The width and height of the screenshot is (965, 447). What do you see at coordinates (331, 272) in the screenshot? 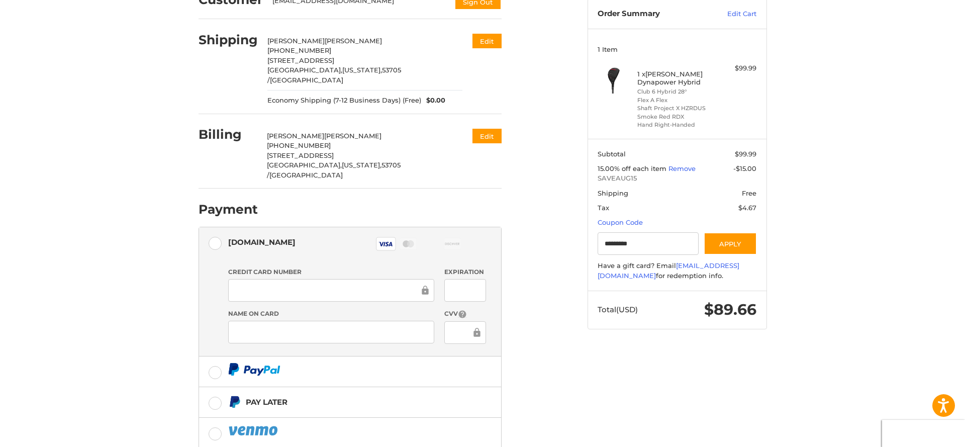
I see `label: Credit Card Number` at bounding box center [331, 272].